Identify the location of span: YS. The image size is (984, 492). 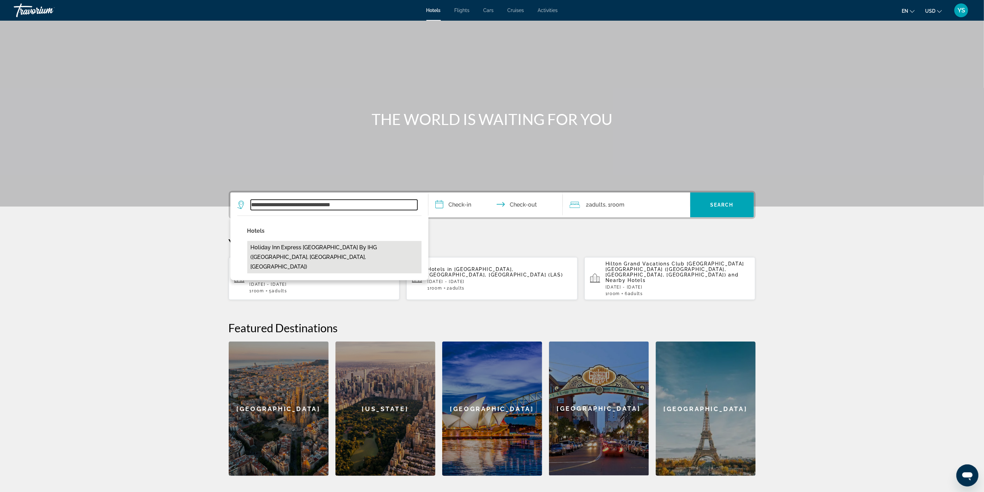
(961, 10).